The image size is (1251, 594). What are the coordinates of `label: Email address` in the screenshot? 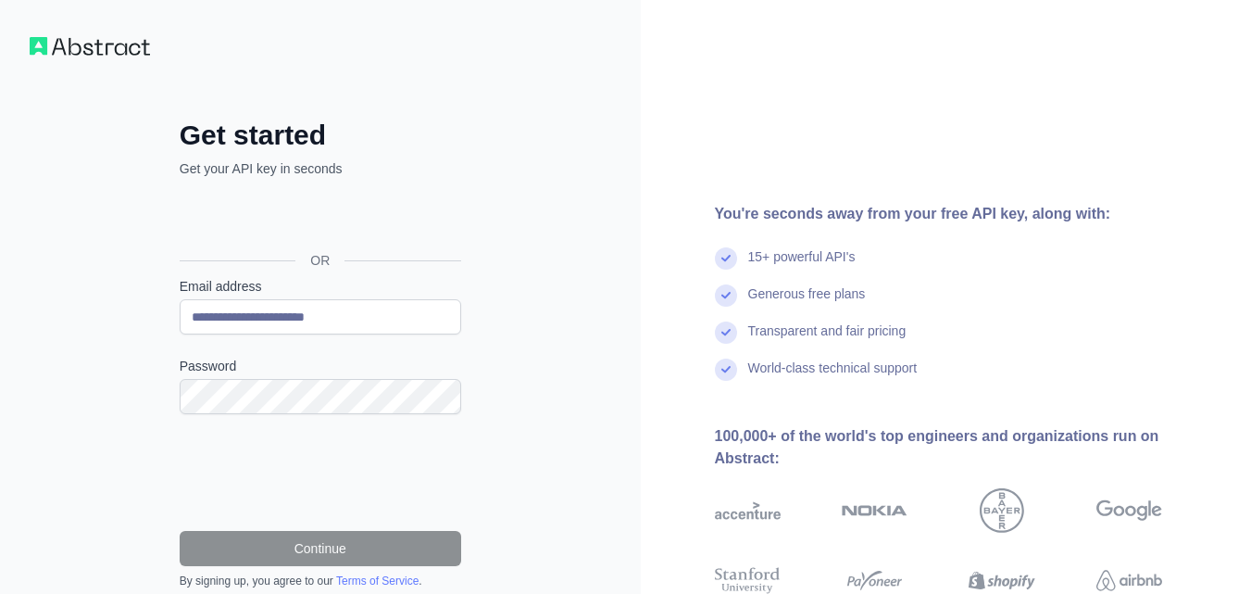 It's located at (320, 286).